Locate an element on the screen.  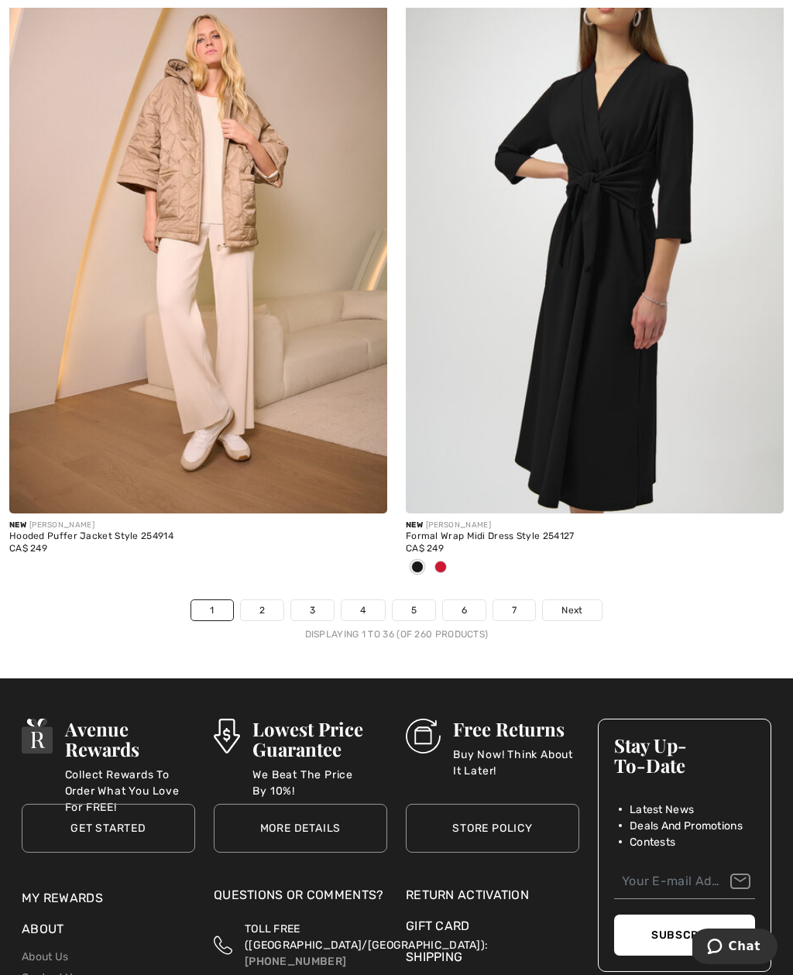
a: 3 is located at coordinates (312, 610).